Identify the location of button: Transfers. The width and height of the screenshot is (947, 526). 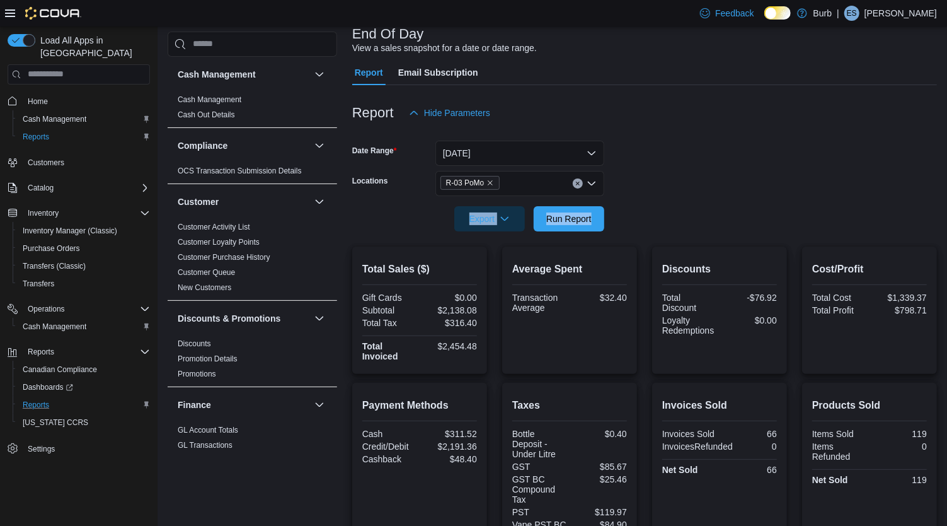
(84, 284).